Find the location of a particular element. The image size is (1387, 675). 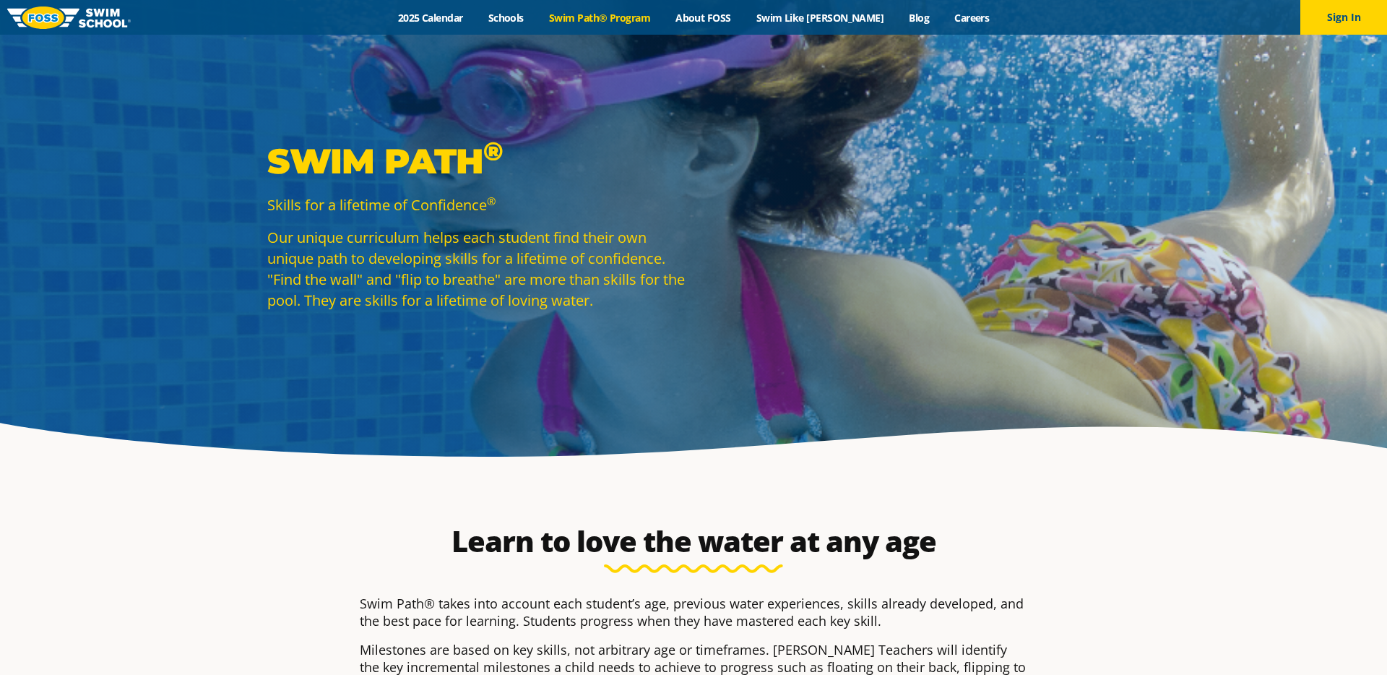

a: Swim Path® Program is located at coordinates (599, 17).